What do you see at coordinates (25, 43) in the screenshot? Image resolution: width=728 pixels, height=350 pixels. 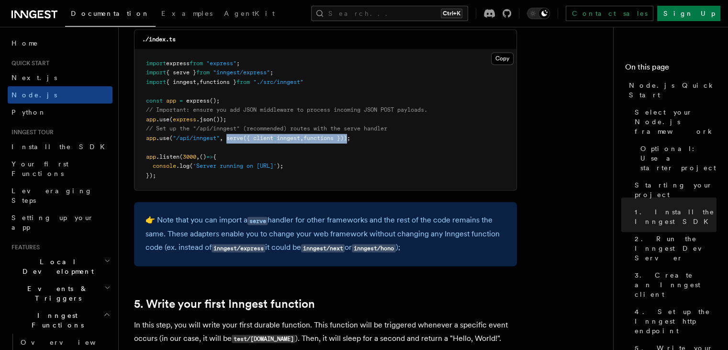 I see `span: Home` at bounding box center [25, 43].